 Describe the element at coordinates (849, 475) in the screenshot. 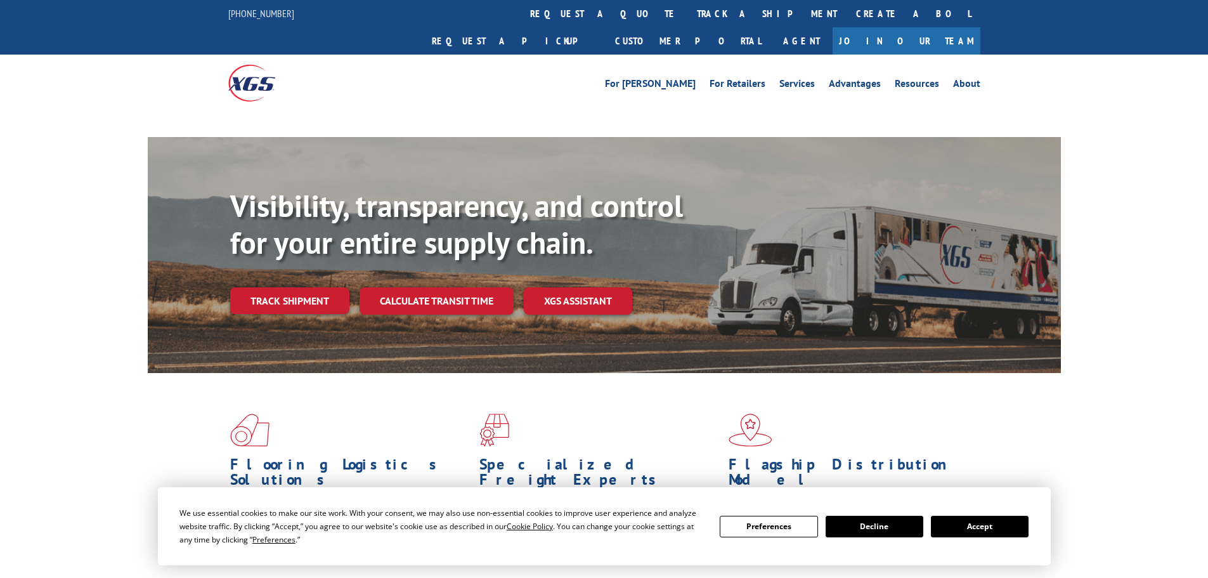

I see `h1: Flagship Distribution Model` at that location.